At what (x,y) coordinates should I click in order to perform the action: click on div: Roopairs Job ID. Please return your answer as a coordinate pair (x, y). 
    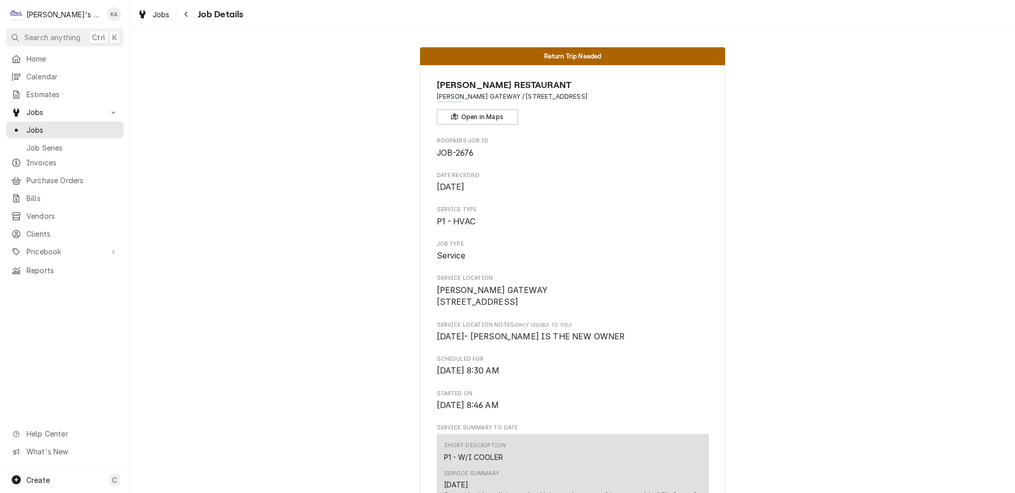
    Looking at the image, I should click on (572, 147).